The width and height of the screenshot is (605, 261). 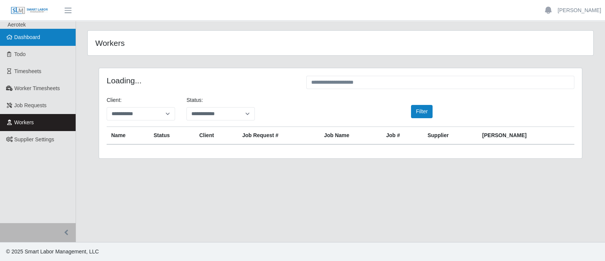 I want to click on th: Status, so click(x=172, y=135).